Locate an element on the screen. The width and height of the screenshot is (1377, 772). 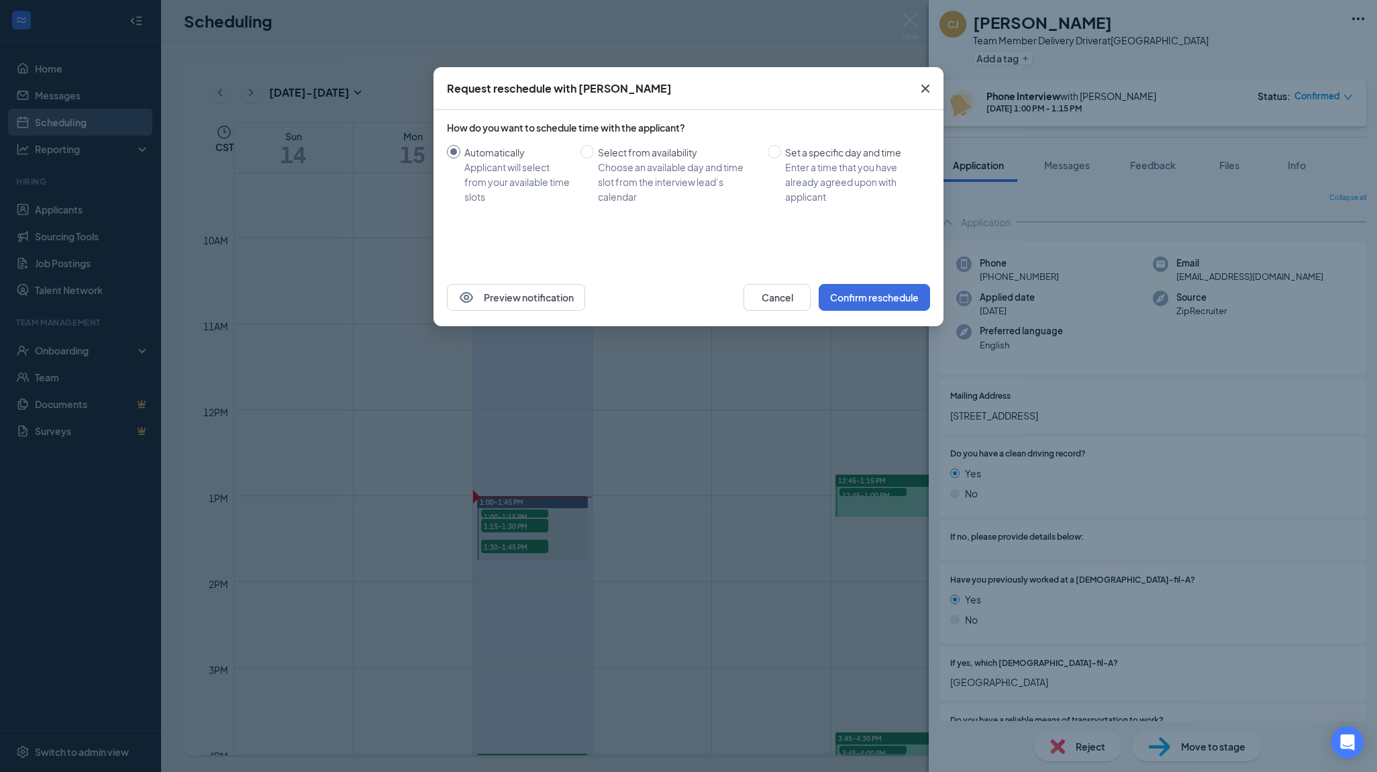
button: Cancel is located at coordinates (777, 297).